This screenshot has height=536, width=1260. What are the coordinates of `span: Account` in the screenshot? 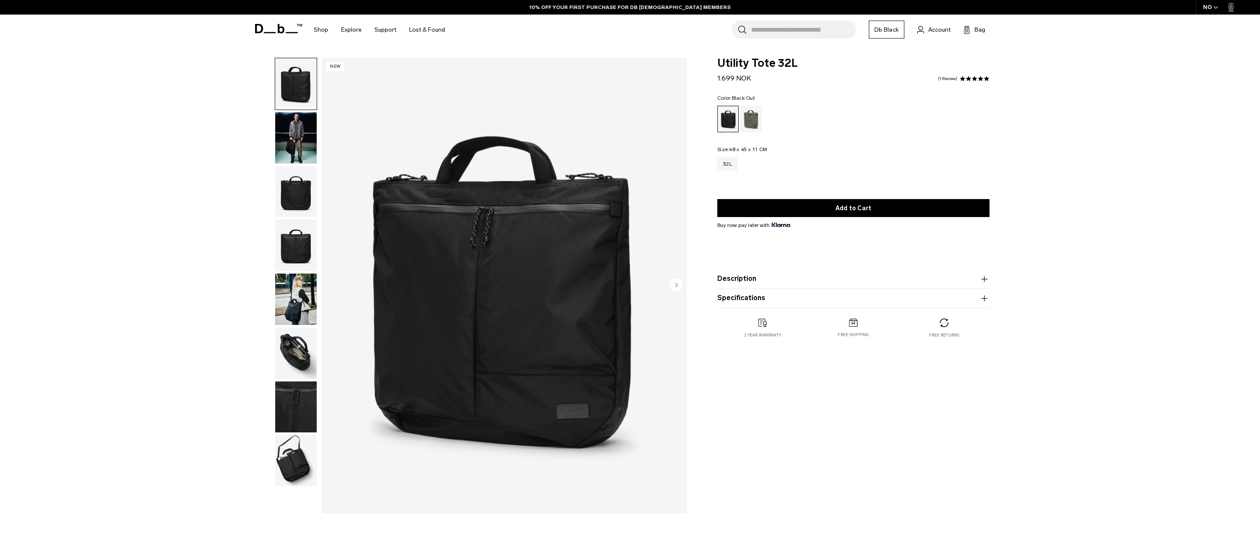 It's located at (939, 30).